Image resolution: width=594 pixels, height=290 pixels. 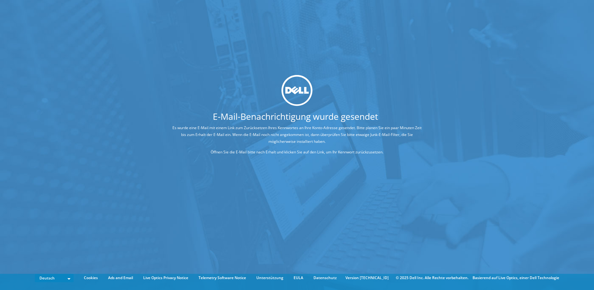 What do you see at coordinates (166, 277) in the screenshot?
I see `a: Live Optics Privacy Notice` at bounding box center [166, 277].